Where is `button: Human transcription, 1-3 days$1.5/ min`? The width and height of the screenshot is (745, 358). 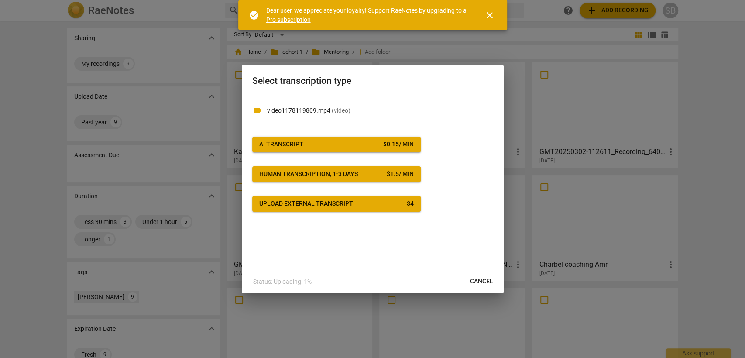
button: Human transcription, 1-3 days$1.5/ min is located at coordinates (337, 174).